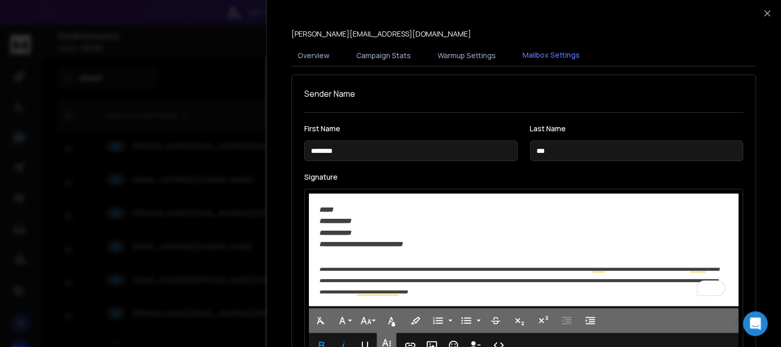 The image size is (781, 347). What do you see at coordinates (591, 321) in the screenshot?
I see `button: Increase Indent (Ctrl+])` at bounding box center [591, 321].